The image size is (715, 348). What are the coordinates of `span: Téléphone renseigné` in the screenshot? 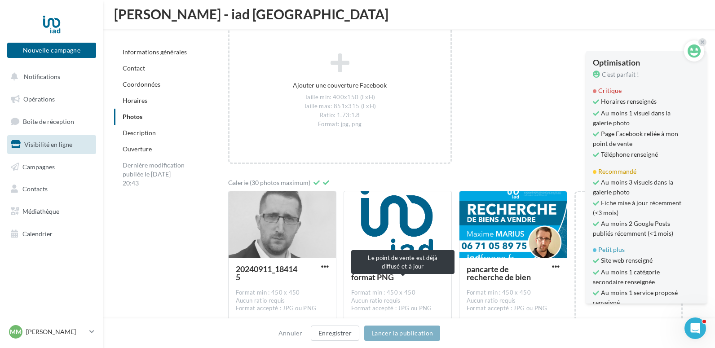 It's located at (638, 155).